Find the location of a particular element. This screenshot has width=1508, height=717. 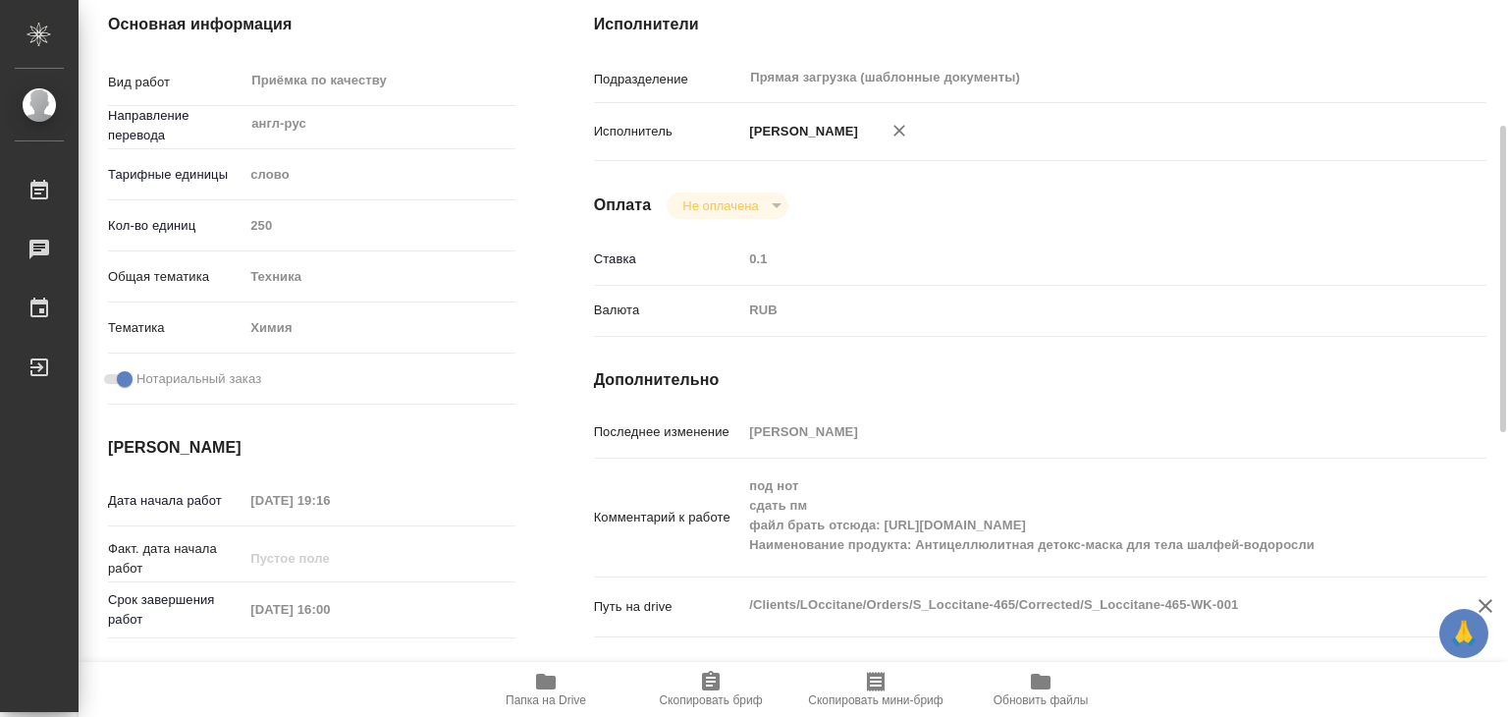

div: слово is located at coordinates (379, 175).